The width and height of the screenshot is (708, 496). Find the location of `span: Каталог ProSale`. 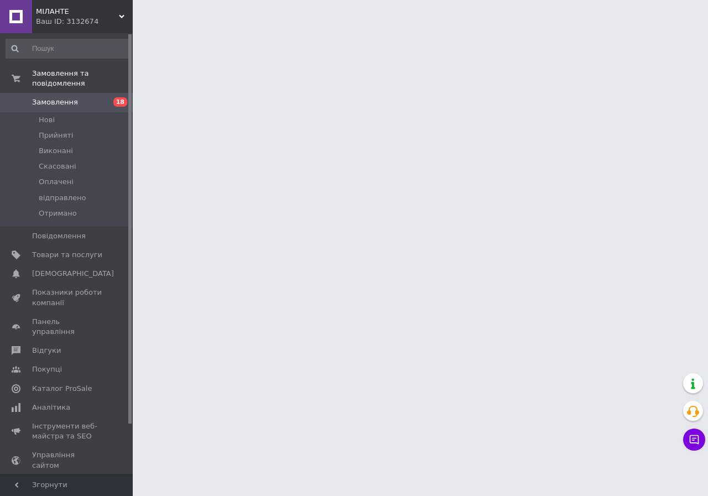

span: Каталог ProSale is located at coordinates (62, 389).